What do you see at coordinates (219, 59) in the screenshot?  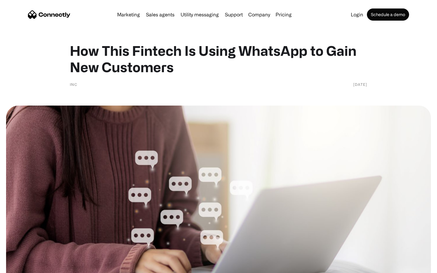 I see `h1: How This Fintech Is Using WhatsApp to Gain New Customers` at bounding box center [219, 59].